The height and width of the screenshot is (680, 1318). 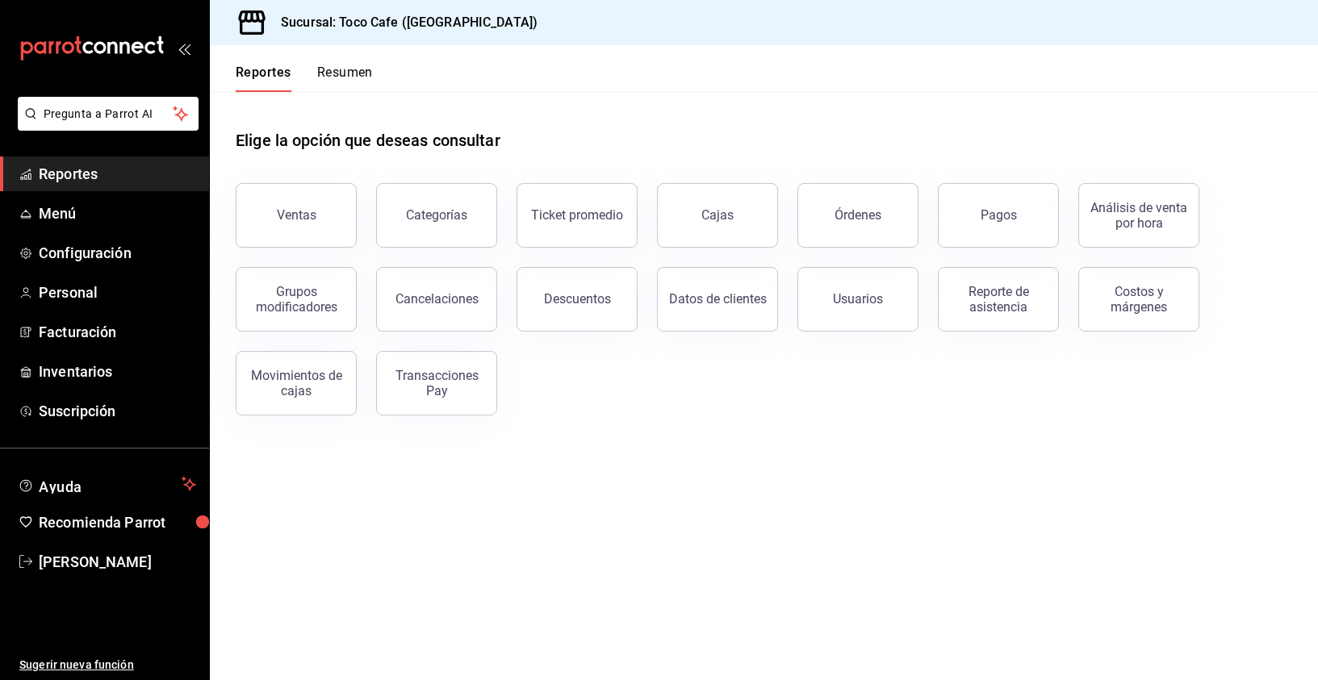 What do you see at coordinates (998, 215) in the screenshot?
I see `div: Pagos` at bounding box center [998, 215].